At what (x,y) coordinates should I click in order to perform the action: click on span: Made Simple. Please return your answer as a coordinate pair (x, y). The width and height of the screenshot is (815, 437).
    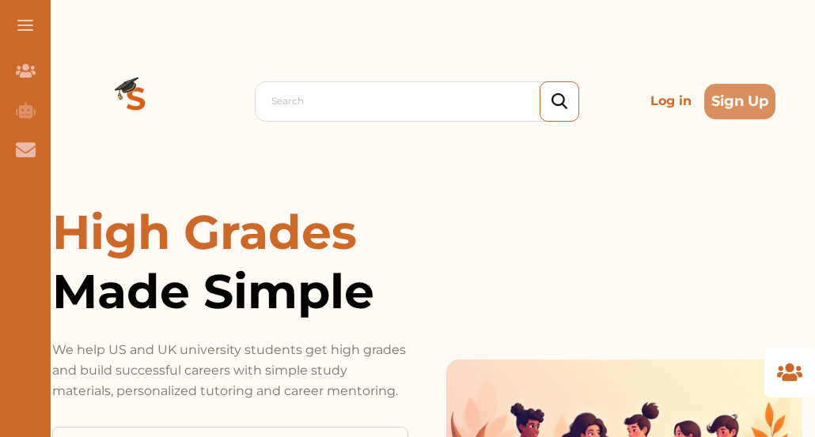
    Looking at the image, I should click on (230, 291).